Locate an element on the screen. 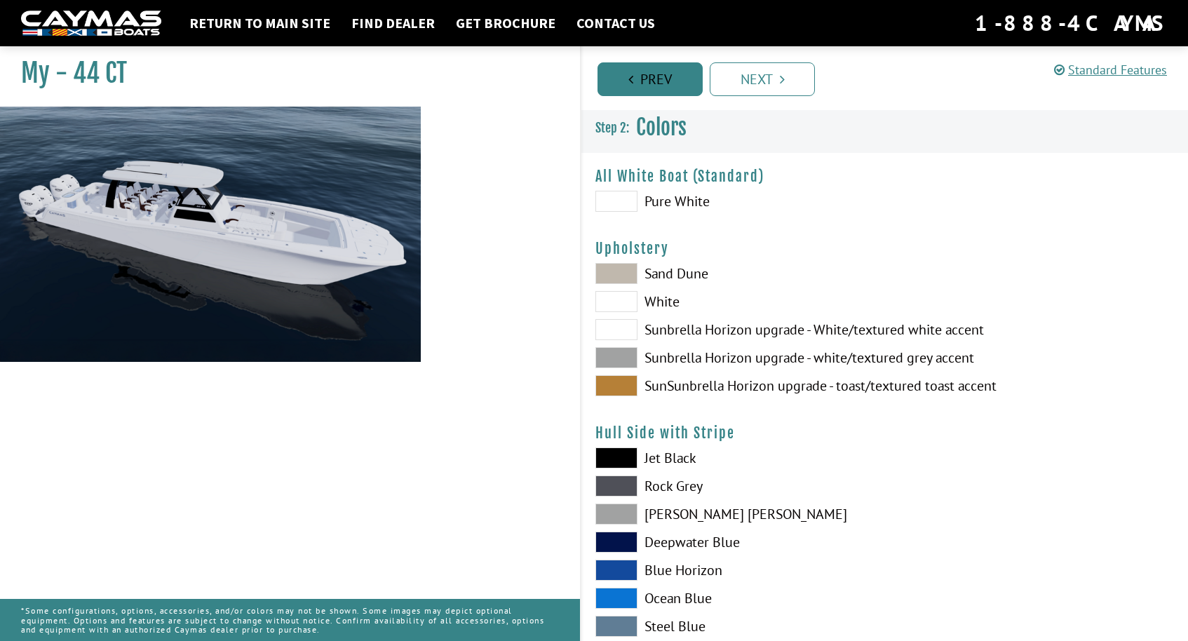  a: Standard Features is located at coordinates (1110, 69).